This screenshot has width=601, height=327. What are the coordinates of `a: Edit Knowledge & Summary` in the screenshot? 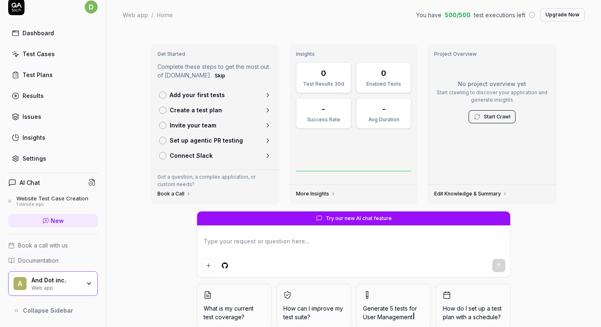 It's located at (471, 194).